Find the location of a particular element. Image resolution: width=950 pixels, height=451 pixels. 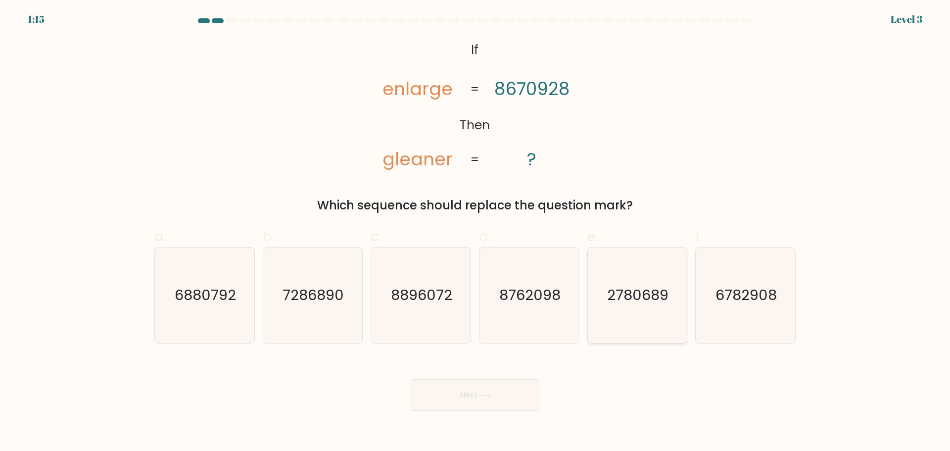

span: c. is located at coordinates (376, 236).